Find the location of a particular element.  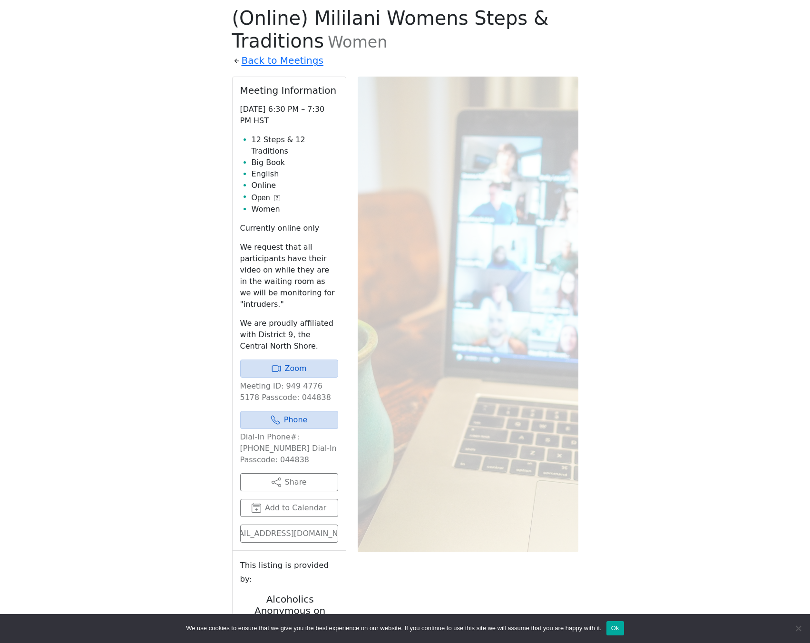

span: (Online) Mililani Womens Steps & Traditions is located at coordinates (391, 30).